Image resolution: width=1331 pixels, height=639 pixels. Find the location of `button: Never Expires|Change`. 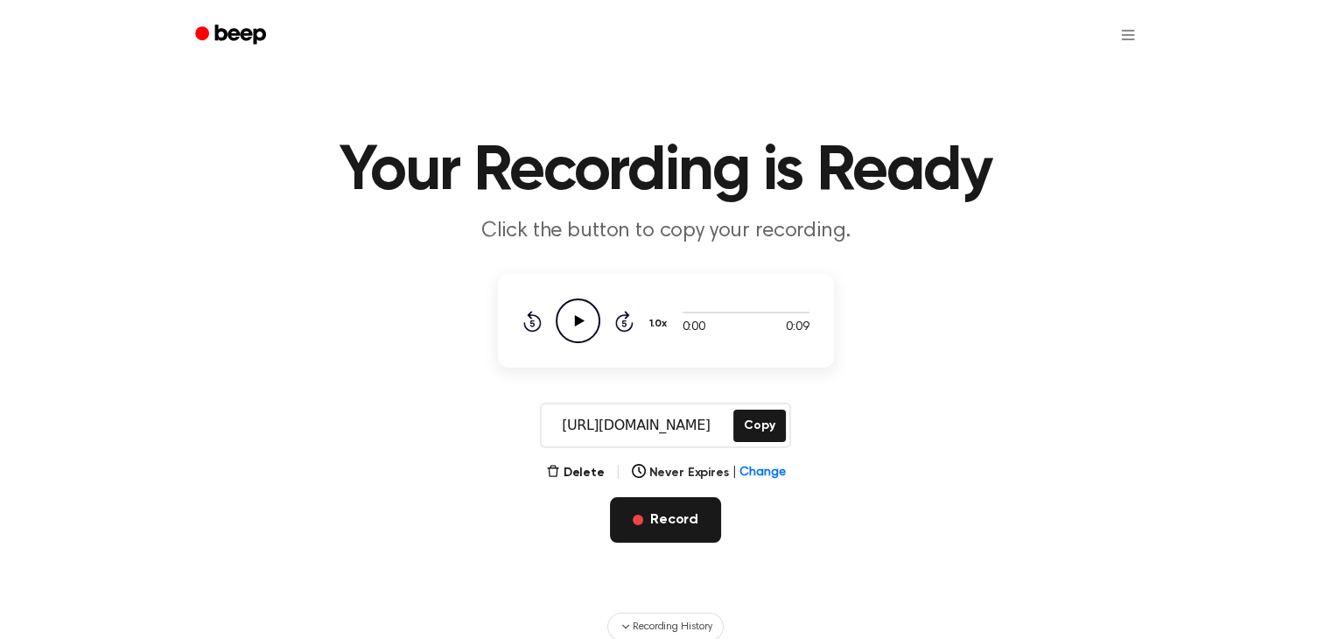

button: Never Expires|Change is located at coordinates (709, 473).